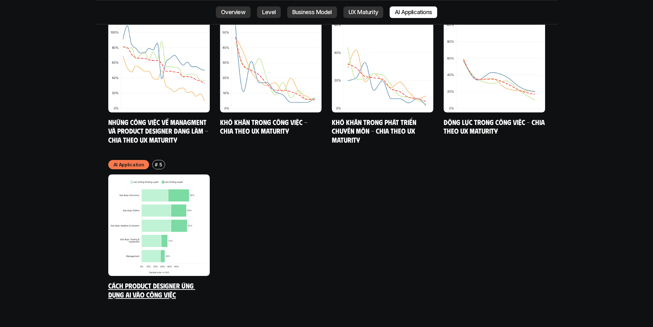 The image size is (653, 327). What do you see at coordinates (413, 12) in the screenshot?
I see `p: AI Applications` at bounding box center [413, 12].